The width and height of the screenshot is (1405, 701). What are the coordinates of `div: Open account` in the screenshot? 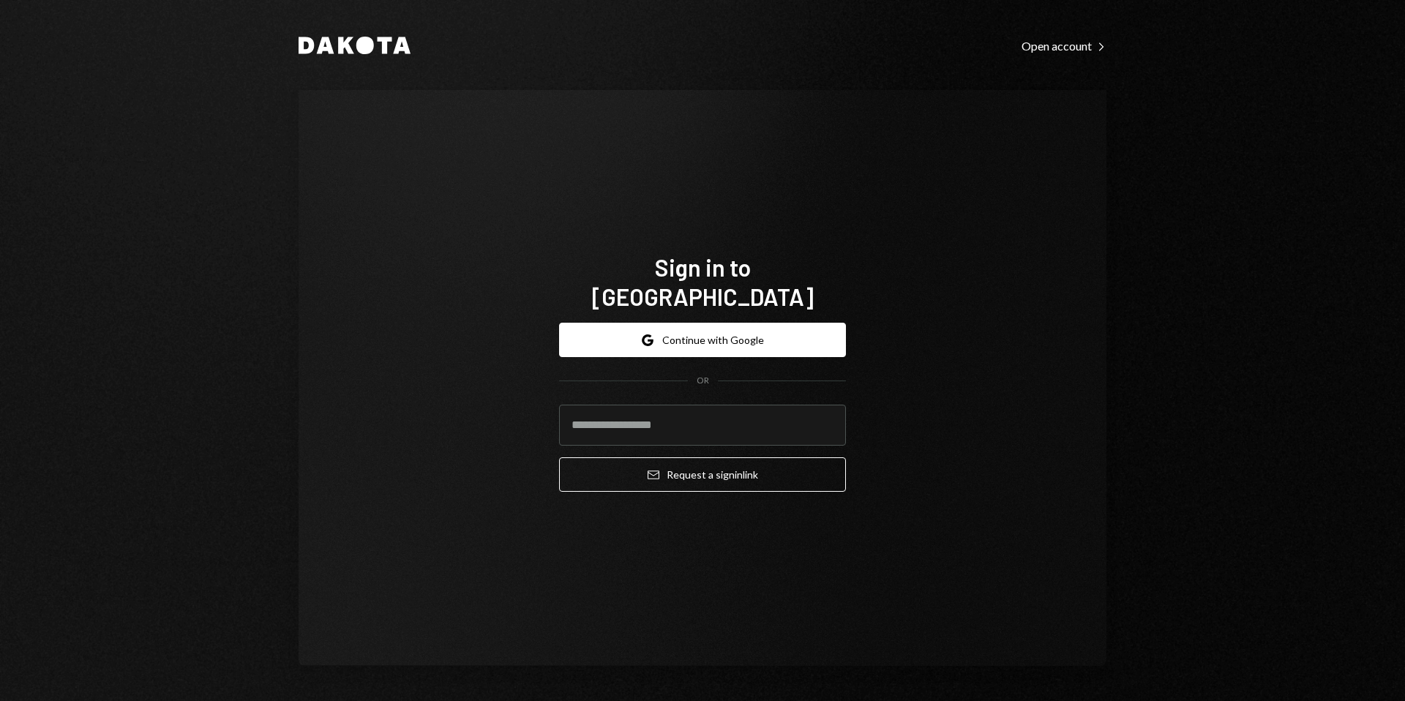 It's located at (1064, 46).